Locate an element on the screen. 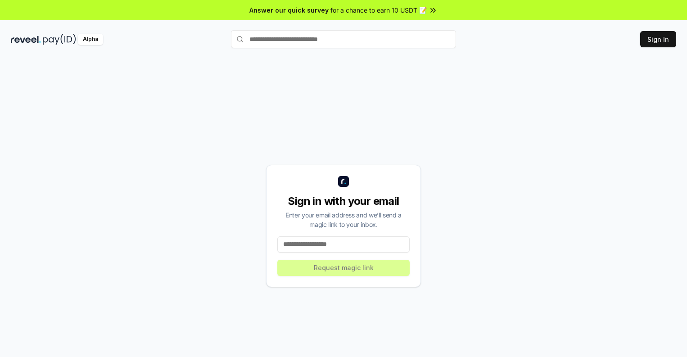 This screenshot has height=357, width=687. div: Sign in with your email is located at coordinates (344, 201).